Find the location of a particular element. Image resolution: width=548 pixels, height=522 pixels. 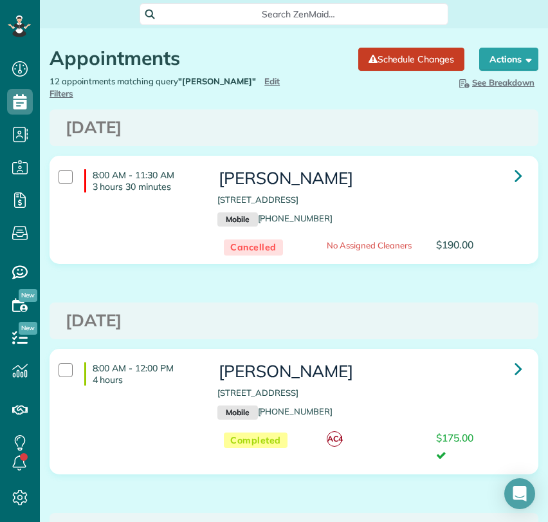

p: 3 hours 30 minutes is located at coordinates (150, 187).